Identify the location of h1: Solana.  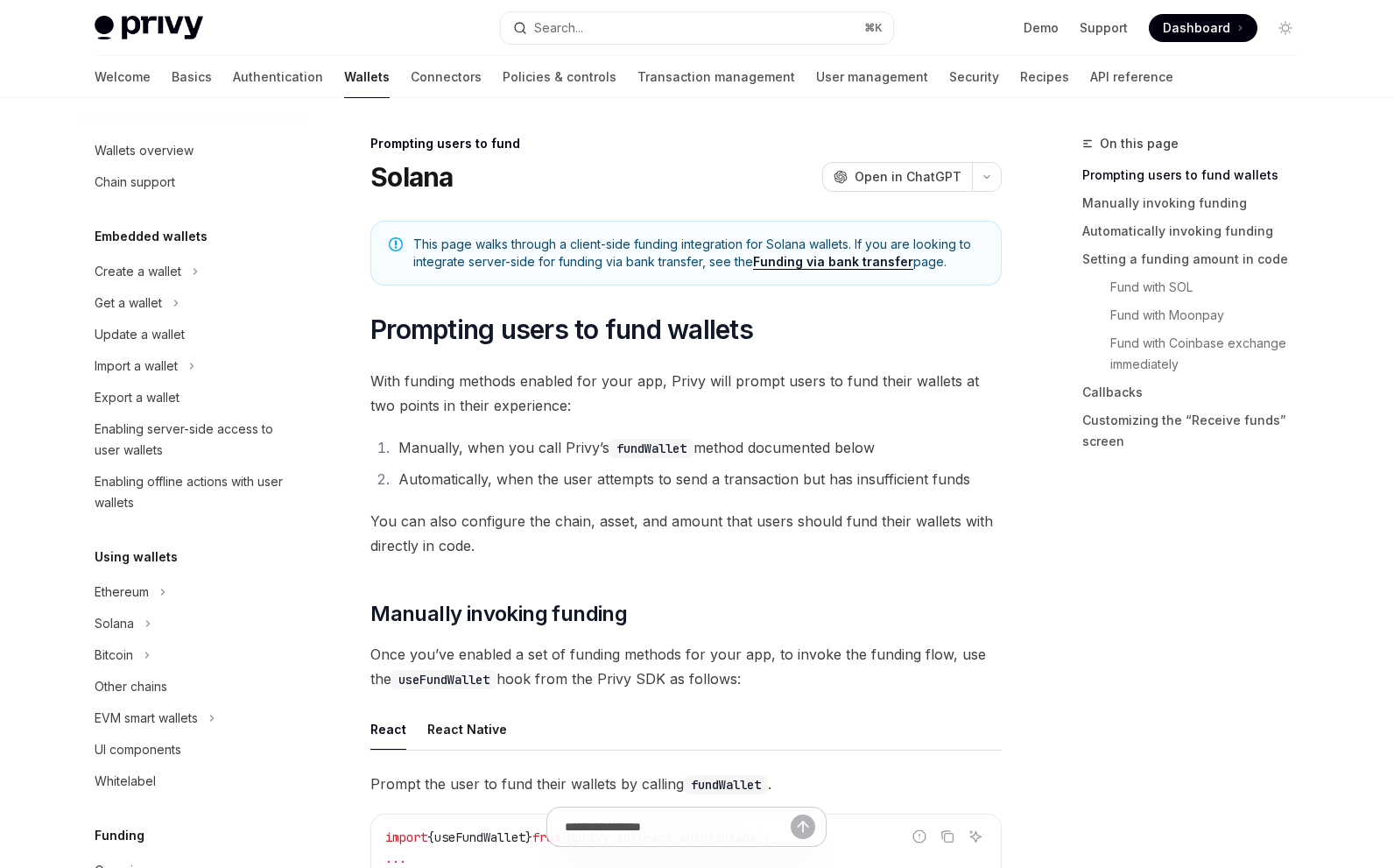
(411, 177).